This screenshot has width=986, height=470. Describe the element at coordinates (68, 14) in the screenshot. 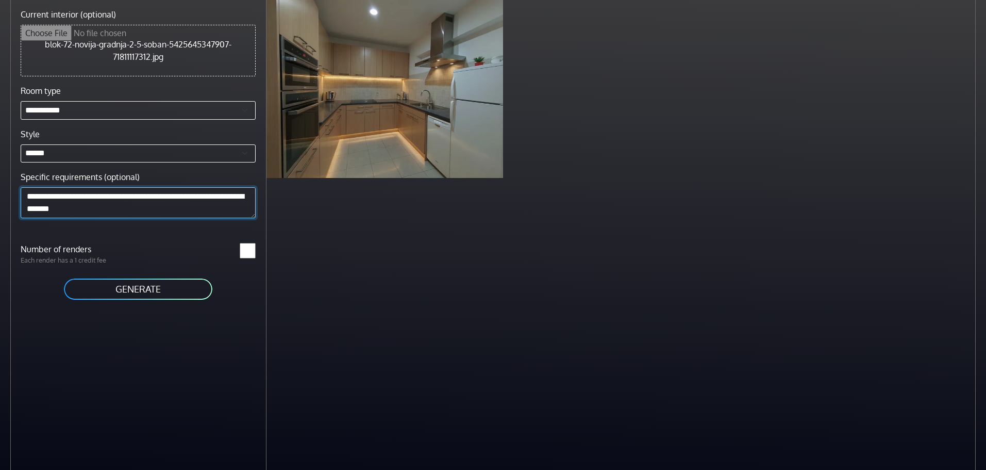

I see `label: Current interior (optional)` at that location.